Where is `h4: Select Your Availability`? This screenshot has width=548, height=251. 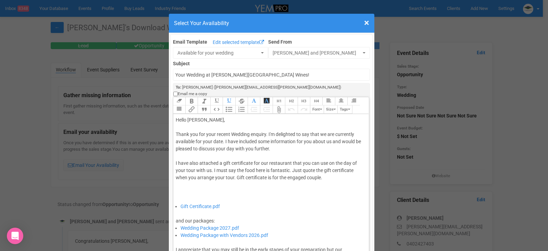 h4: Select Your Availability is located at coordinates (272, 23).